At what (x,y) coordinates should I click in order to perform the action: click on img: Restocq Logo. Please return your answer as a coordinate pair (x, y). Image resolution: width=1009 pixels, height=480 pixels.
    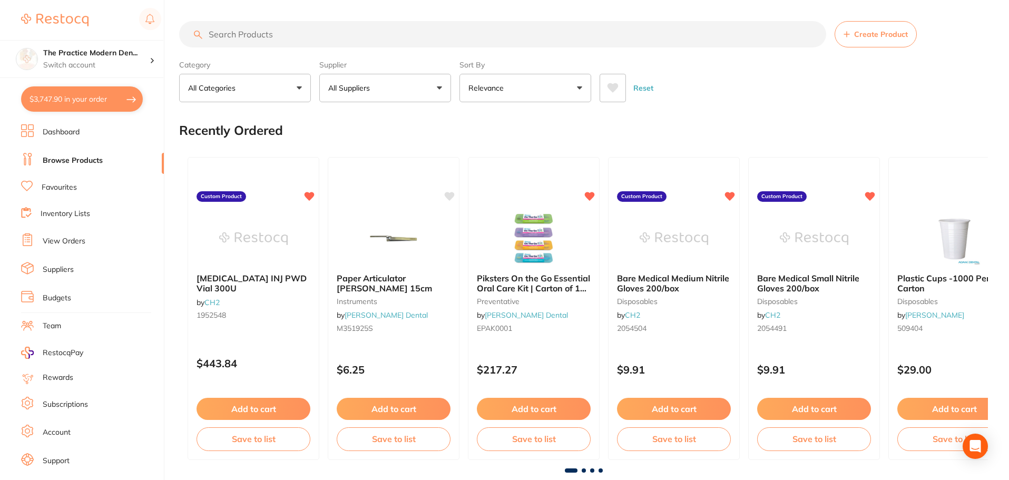
    Looking at the image, I should click on (55, 20).